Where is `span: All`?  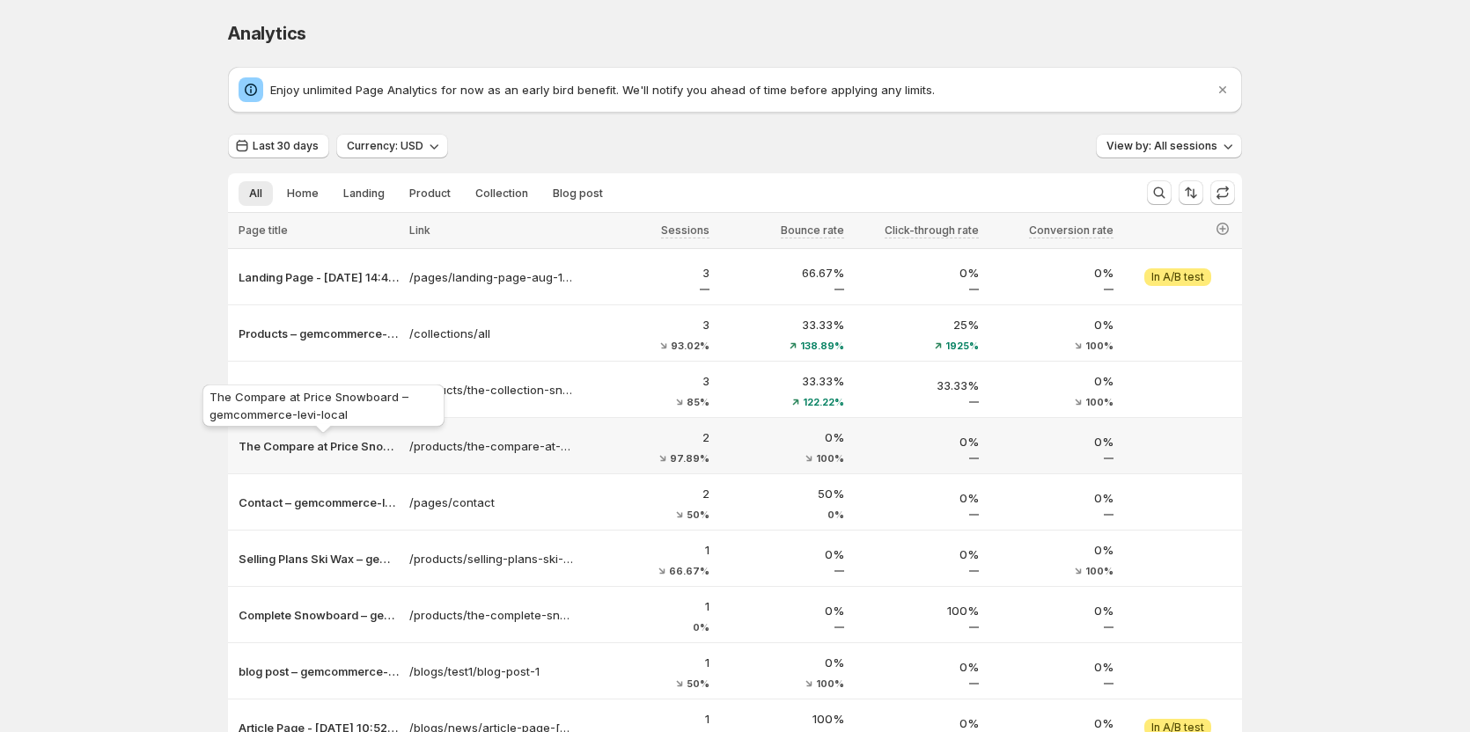 span: All is located at coordinates (255, 194).